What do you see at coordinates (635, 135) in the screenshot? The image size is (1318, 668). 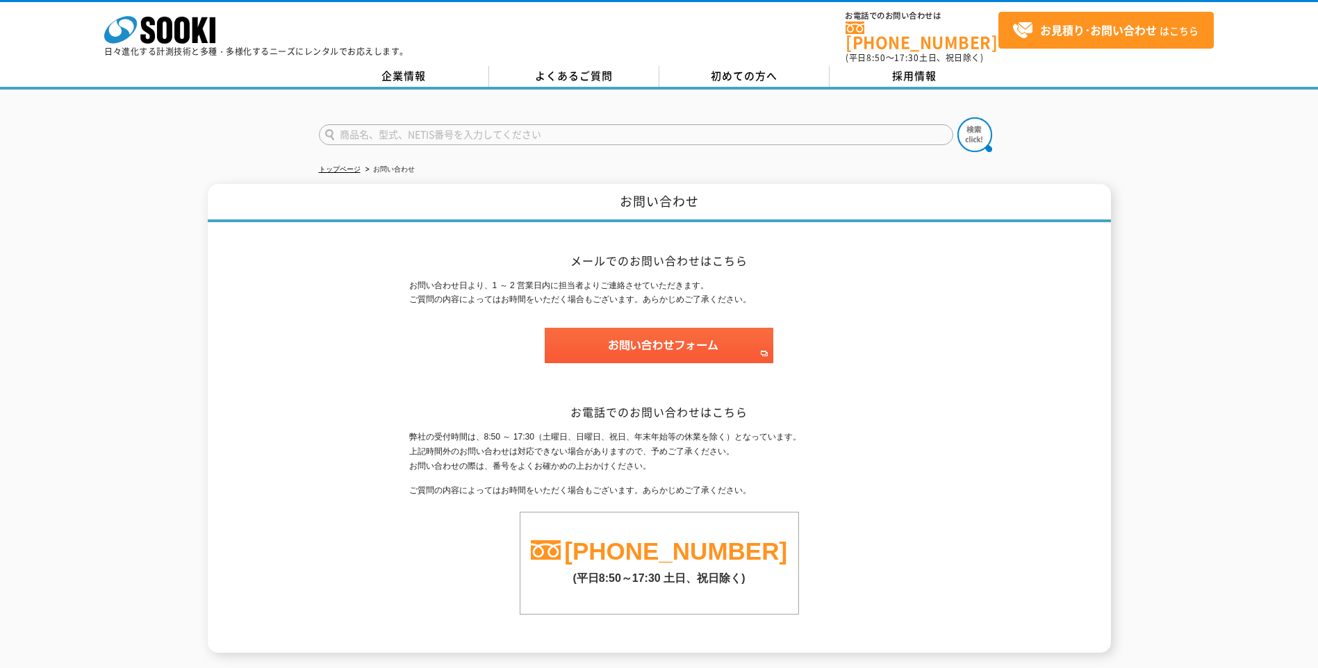 I see `input: 商品名、型式、NETIS番号を入力してください` at bounding box center [635, 135].